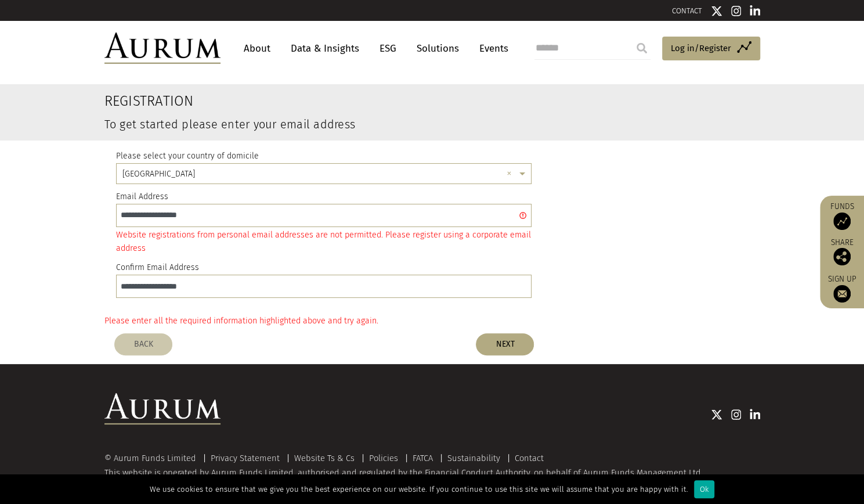  Describe the element at coordinates (474, 458) in the screenshot. I see `a: Sustainability` at that location.